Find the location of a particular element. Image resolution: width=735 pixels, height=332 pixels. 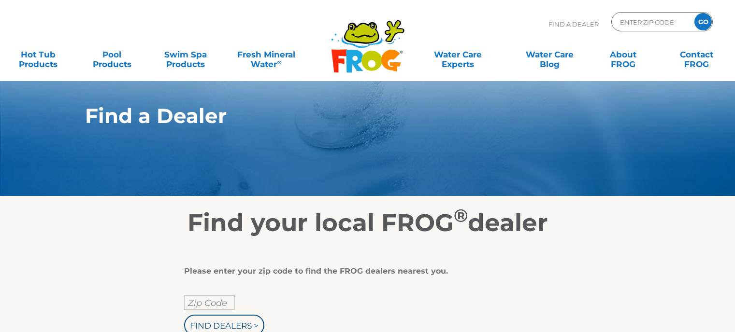

input: Zip Code Form is located at coordinates (651, 22).